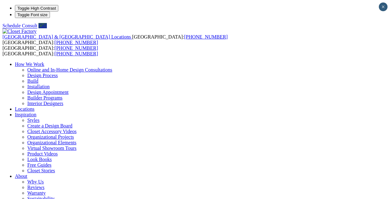 Image resolution: width=390 pixels, height=199 pixels. What do you see at coordinates (383, 7) in the screenshot?
I see `button: Close` at bounding box center [383, 7].